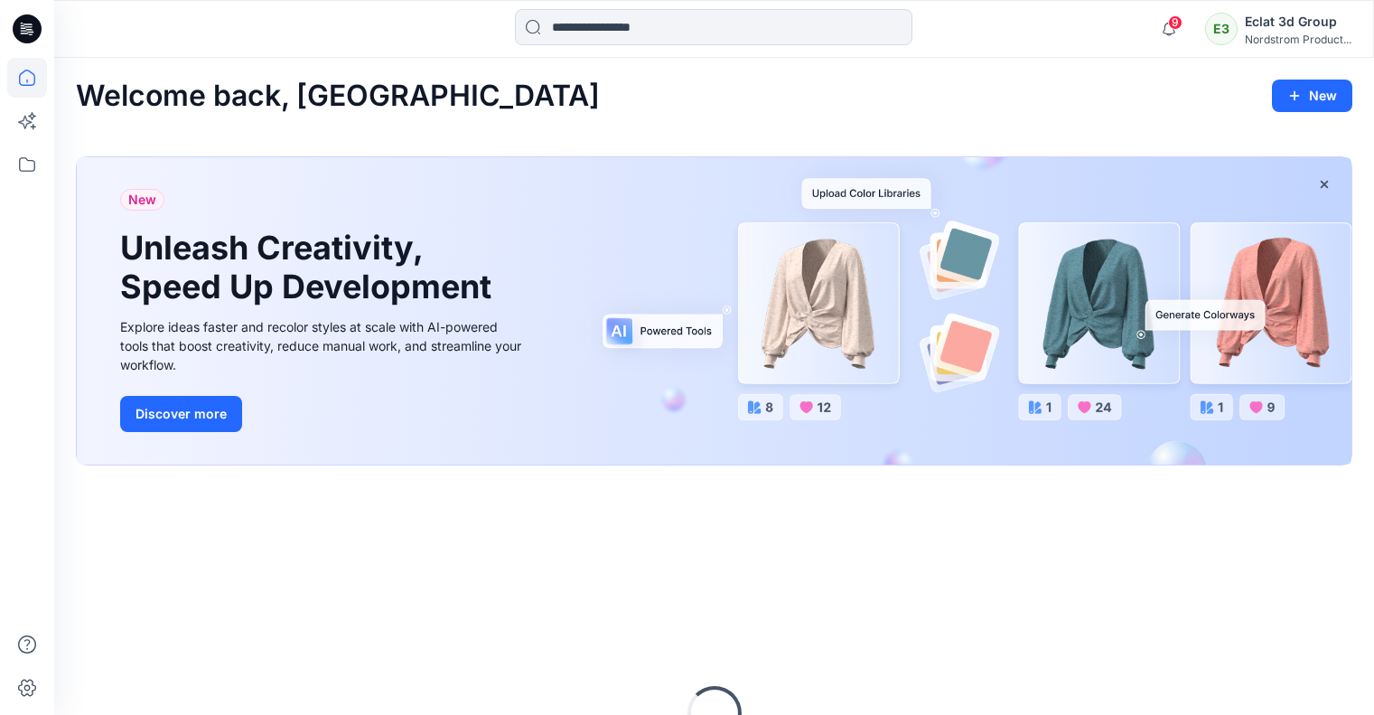 Image resolution: width=1374 pixels, height=715 pixels. Describe the element at coordinates (142, 200) in the screenshot. I see `span: New` at that location.